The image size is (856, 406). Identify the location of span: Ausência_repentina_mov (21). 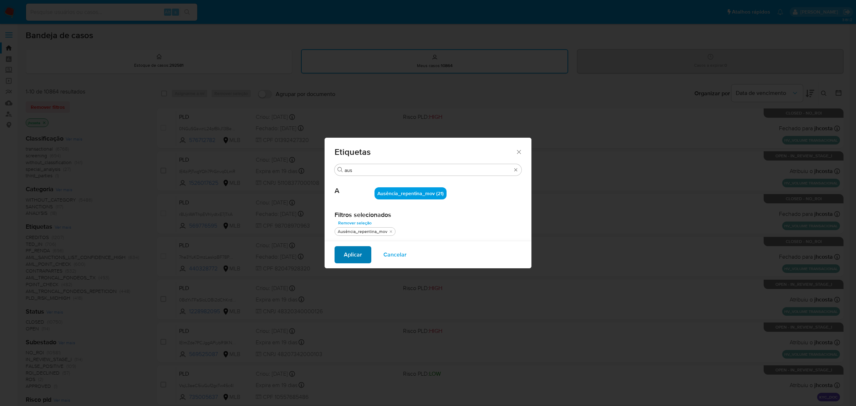
(411, 193).